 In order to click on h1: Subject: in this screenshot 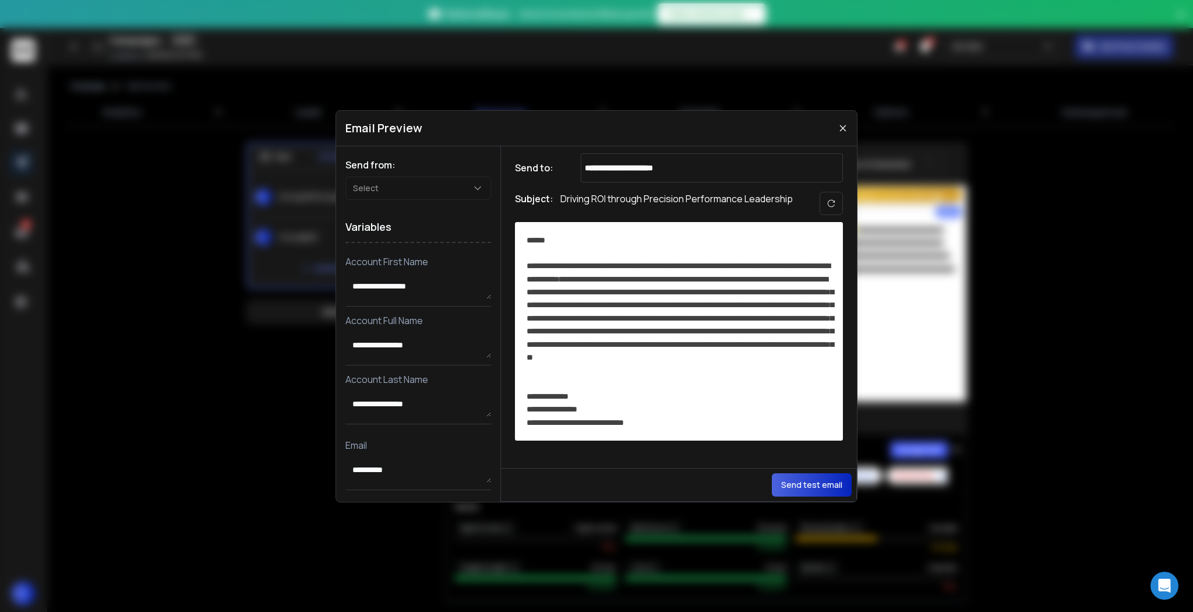, I will do `click(534, 203)`.